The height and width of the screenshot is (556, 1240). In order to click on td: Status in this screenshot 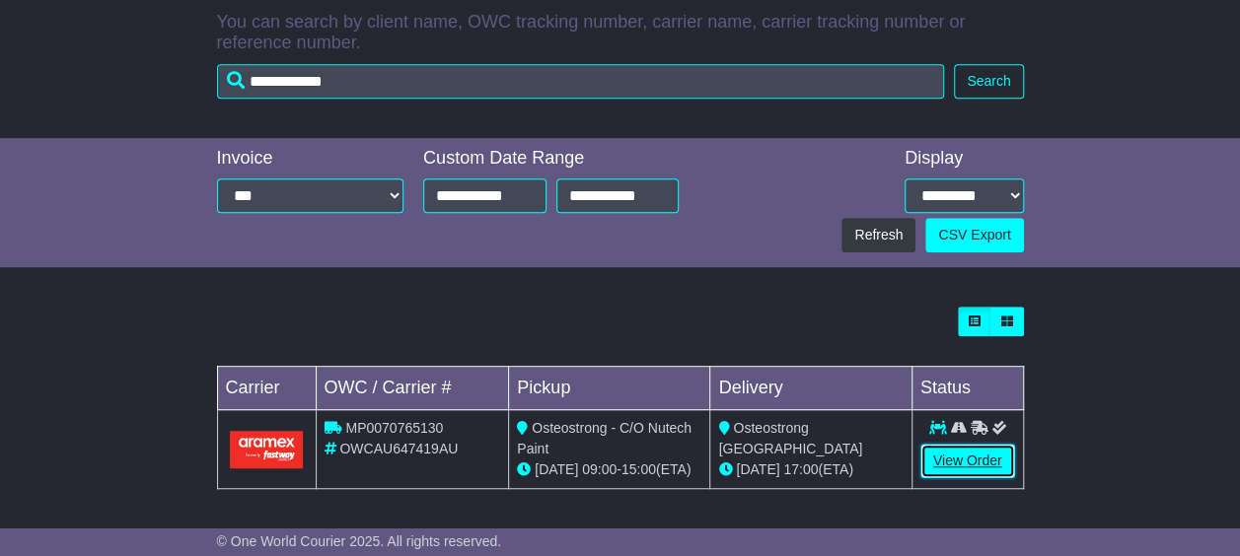, I will do `click(967, 389)`.